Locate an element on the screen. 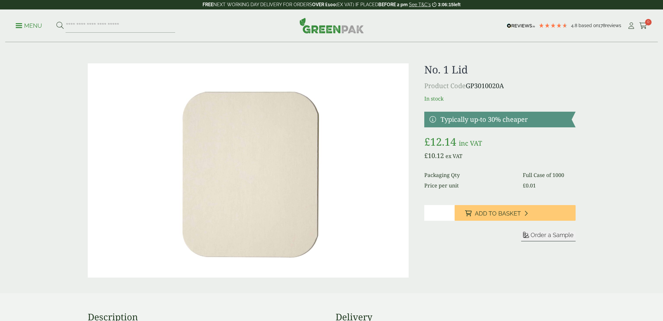  button: Order a Sample is located at coordinates (548, 236).